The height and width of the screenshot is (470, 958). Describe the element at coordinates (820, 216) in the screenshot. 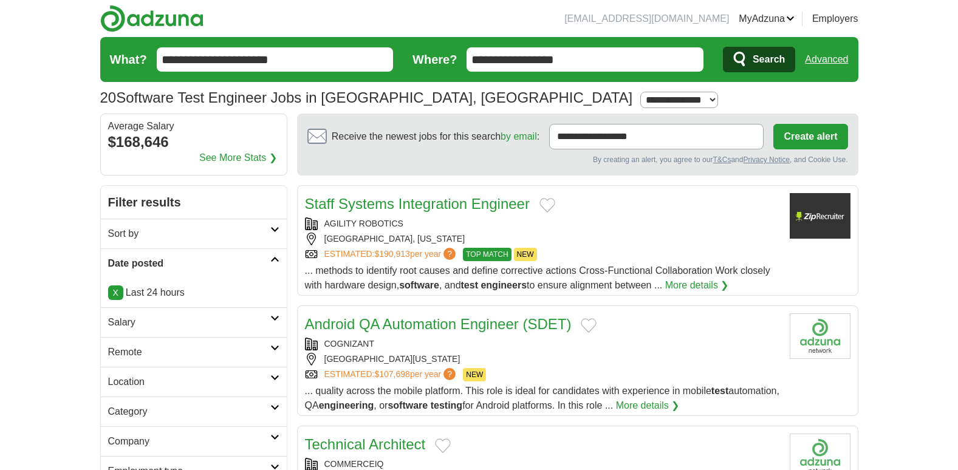

I see `img: Company logo` at that location.